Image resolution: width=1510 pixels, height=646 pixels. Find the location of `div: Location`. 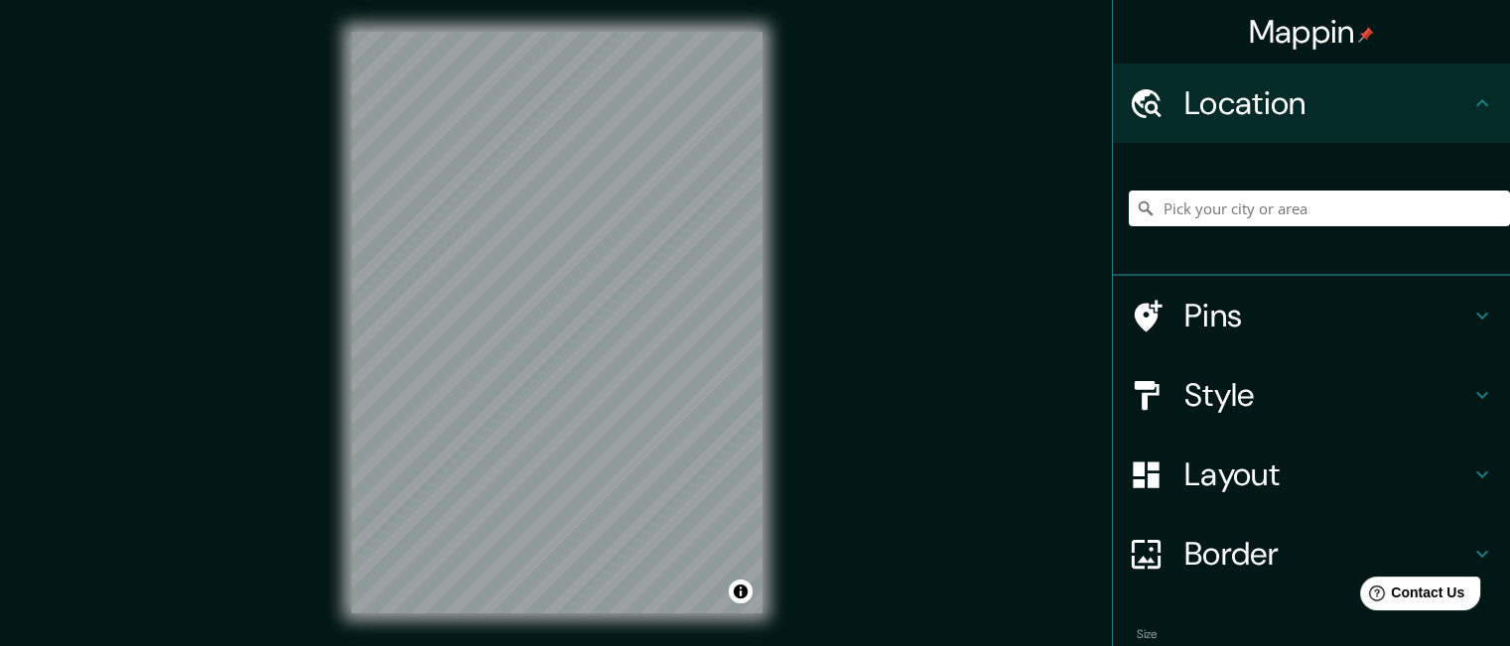

div: Location is located at coordinates (1311, 103).